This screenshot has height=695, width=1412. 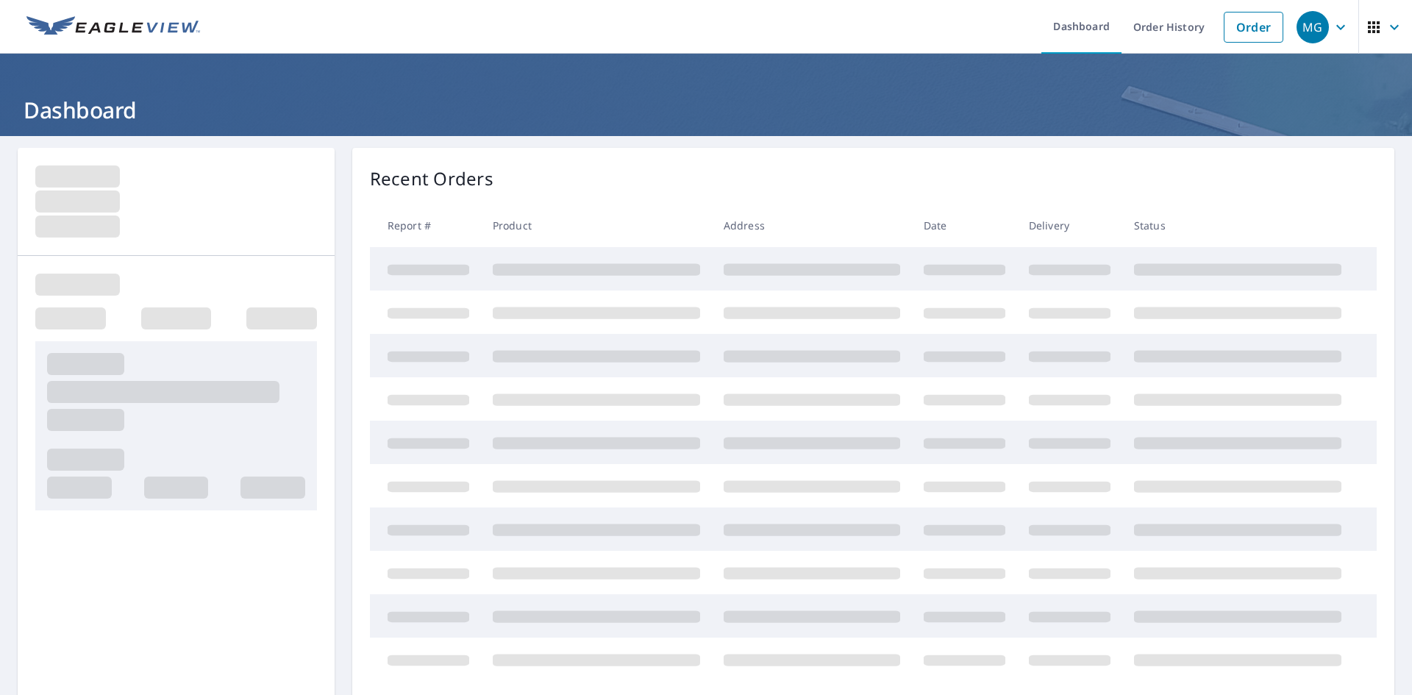 What do you see at coordinates (1253, 27) in the screenshot?
I see `a: Order` at bounding box center [1253, 27].